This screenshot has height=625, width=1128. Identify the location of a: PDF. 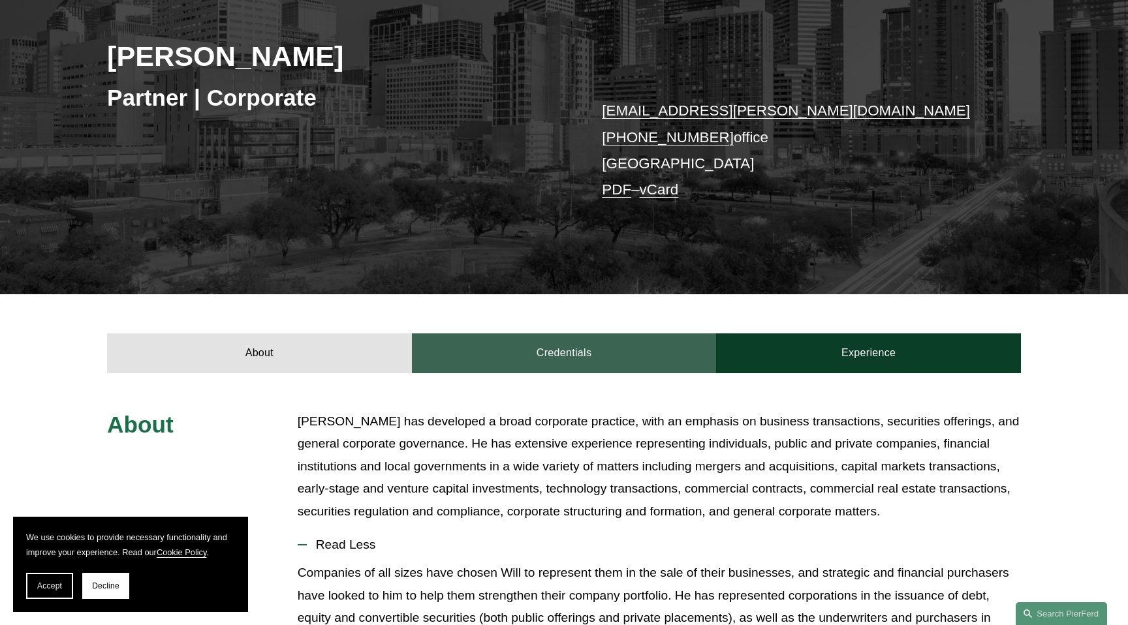
(616, 189).